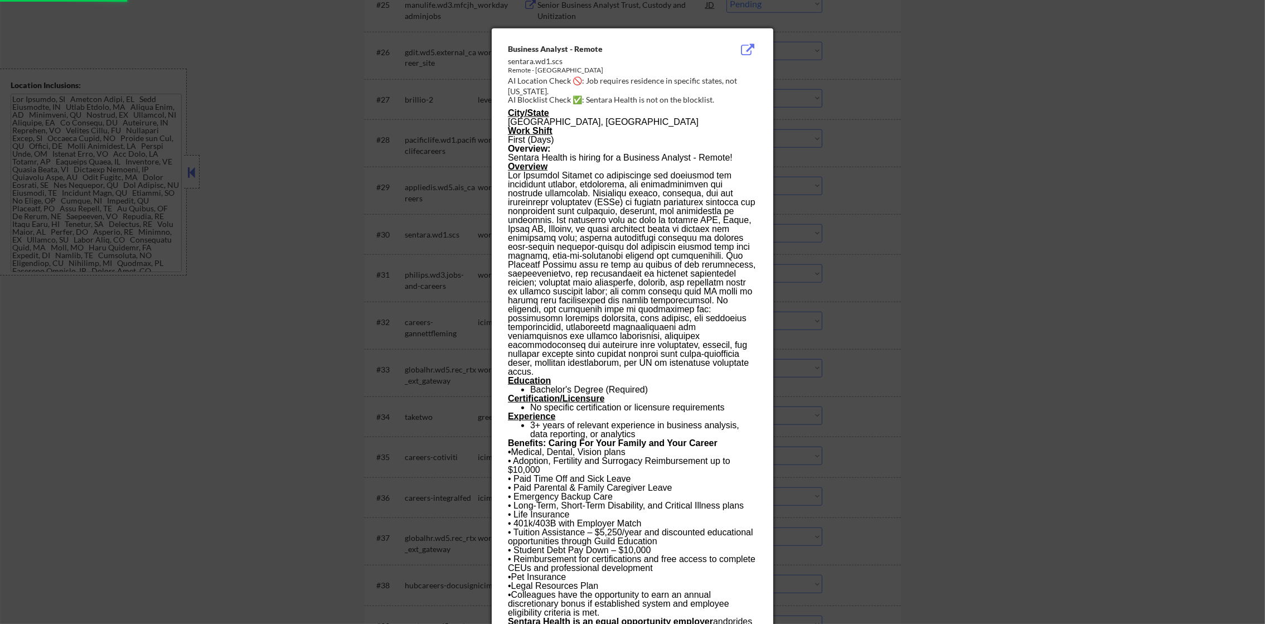 This screenshot has height=624, width=1265. Describe the element at coordinates (643, 390) in the screenshot. I see `li: Bachelor's Degree (Required)` at that location.